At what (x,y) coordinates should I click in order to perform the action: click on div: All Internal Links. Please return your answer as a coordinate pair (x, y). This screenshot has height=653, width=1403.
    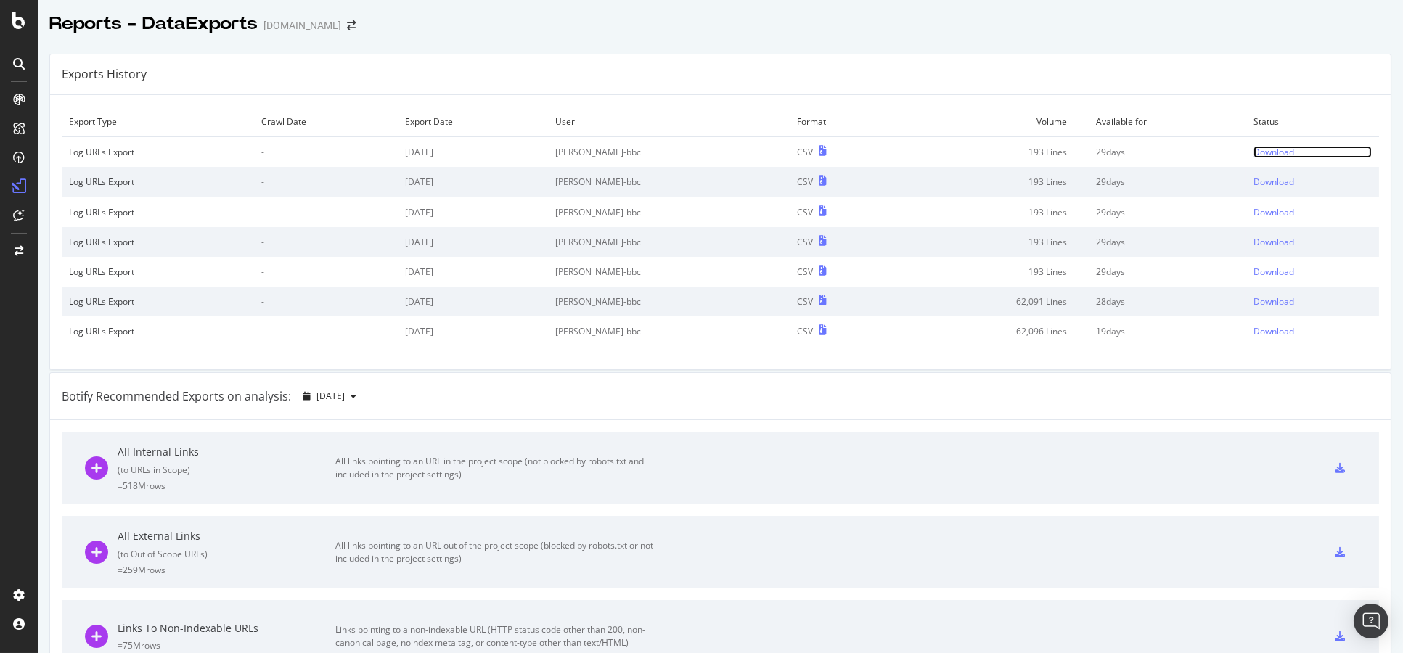
    Looking at the image, I should click on (226, 452).